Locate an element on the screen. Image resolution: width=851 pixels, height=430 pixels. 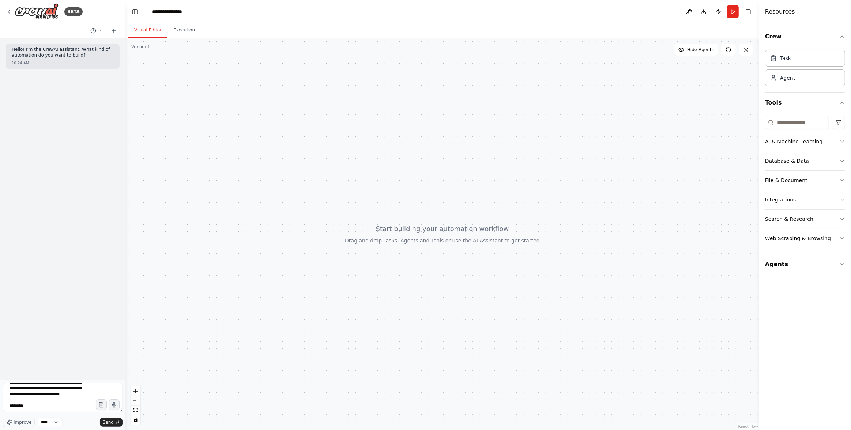
button: toggle interactivity is located at coordinates (136, 420).